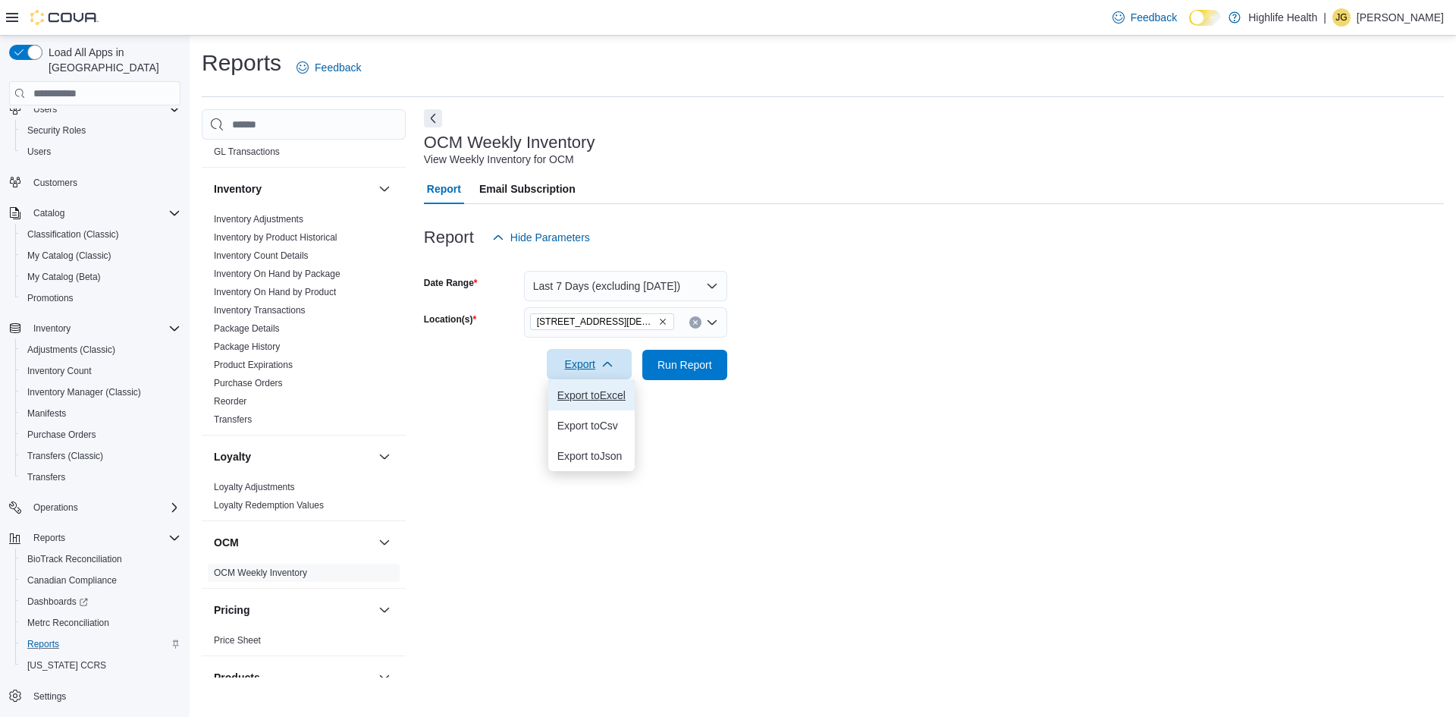 This screenshot has height=717, width=1456. Describe the element at coordinates (712, 322) in the screenshot. I see `button: Open list of options` at that location.